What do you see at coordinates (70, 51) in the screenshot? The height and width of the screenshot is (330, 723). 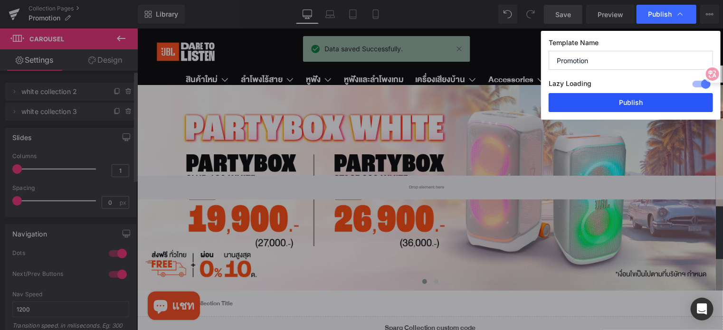 I see `summary: สินค้าใหม่` at bounding box center [70, 51].